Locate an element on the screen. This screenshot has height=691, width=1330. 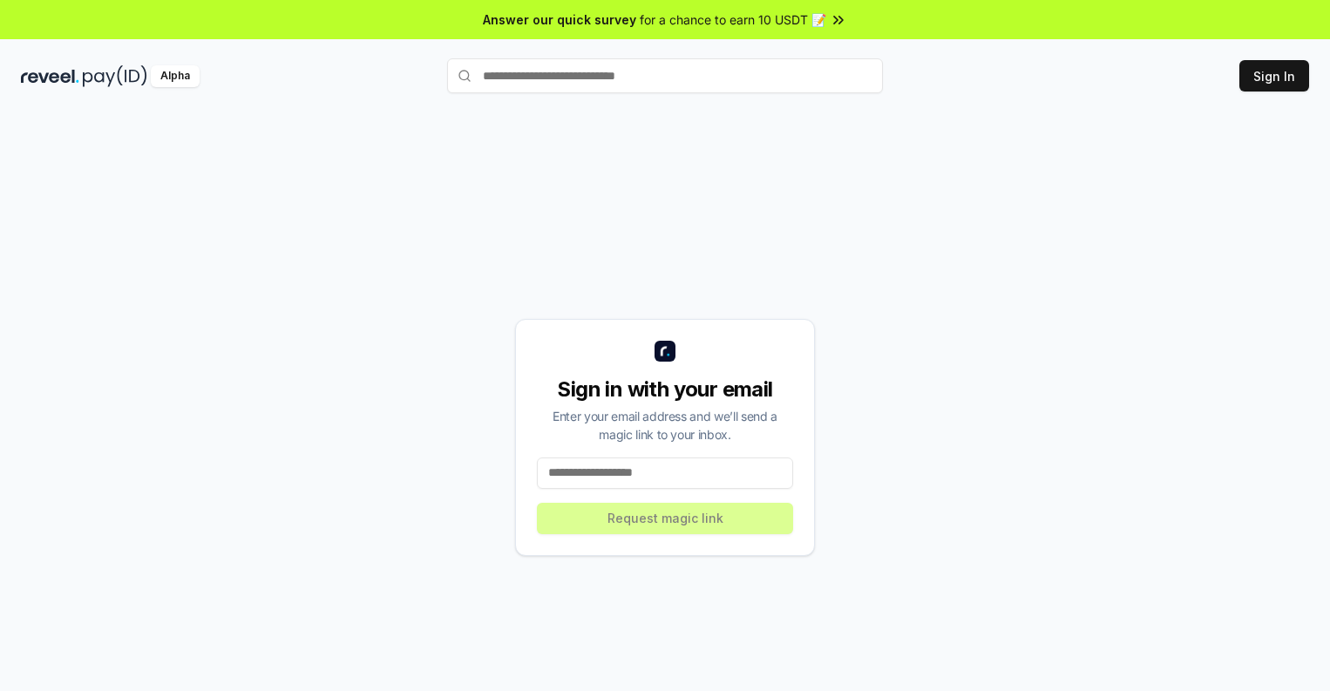
div: Sign in with your email is located at coordinates (665, 389).